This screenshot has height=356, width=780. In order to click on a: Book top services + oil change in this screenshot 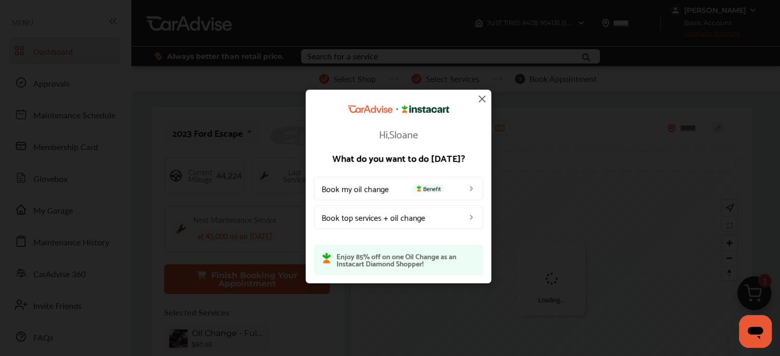, I will do `click(398, 217)`.